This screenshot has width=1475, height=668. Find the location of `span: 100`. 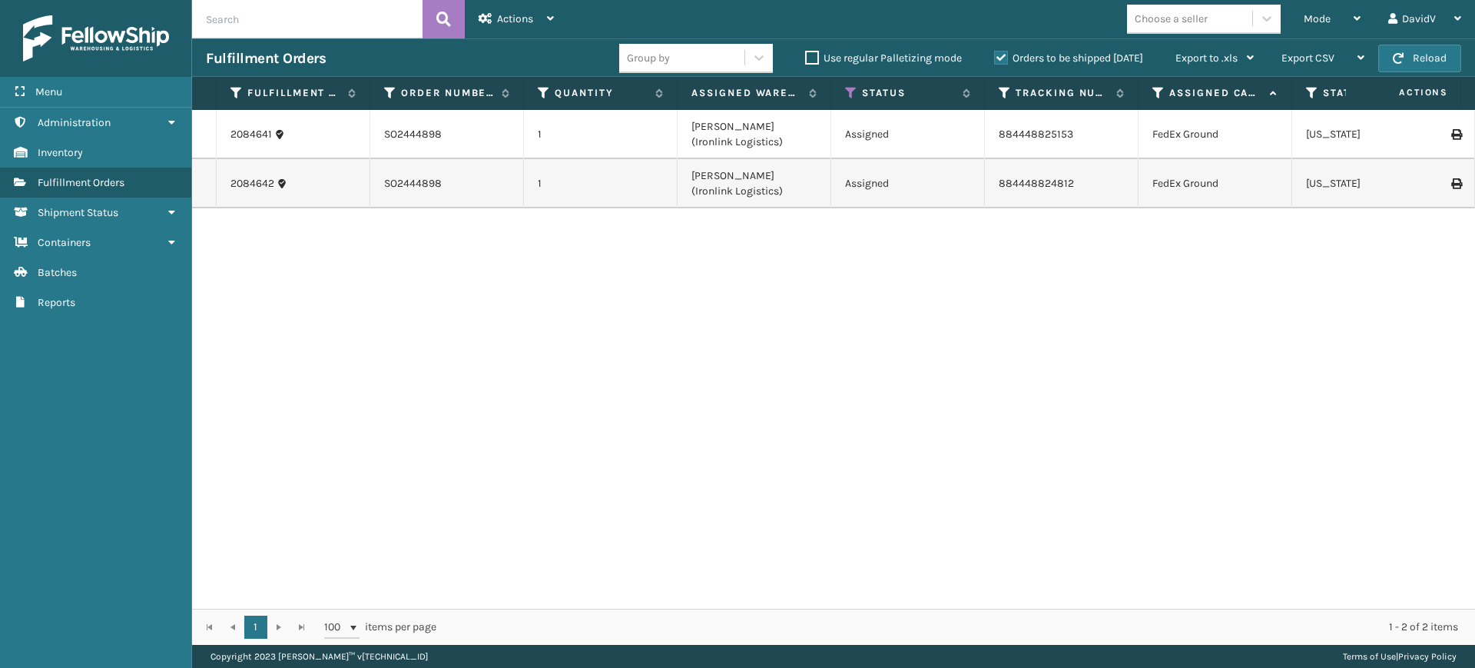

span: 100 is located at coordinates (336, 627).